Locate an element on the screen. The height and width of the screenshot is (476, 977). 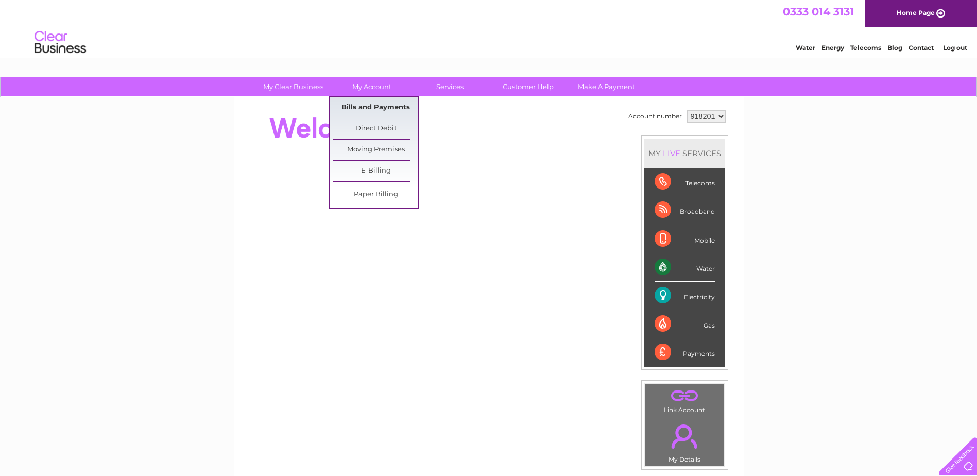
span: 0333 014 3131 is located at coordinates (819, 11).